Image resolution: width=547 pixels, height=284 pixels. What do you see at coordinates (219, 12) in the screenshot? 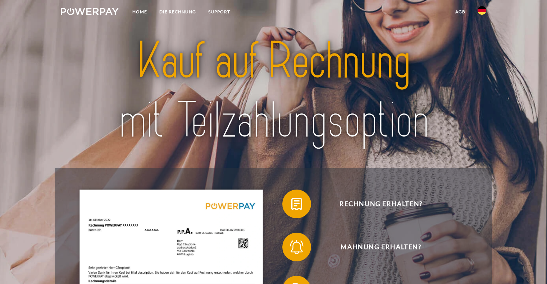
I see `a: SUPPORT` at bounding box center [219, 12].